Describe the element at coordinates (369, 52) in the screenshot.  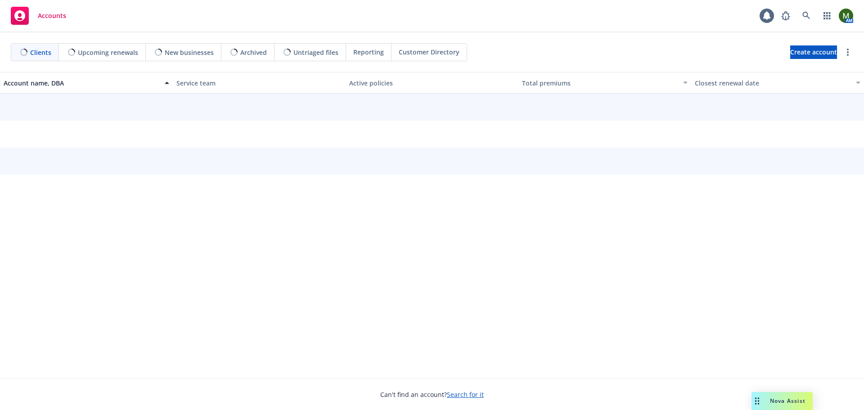
I see `span: Reporting` at that location.